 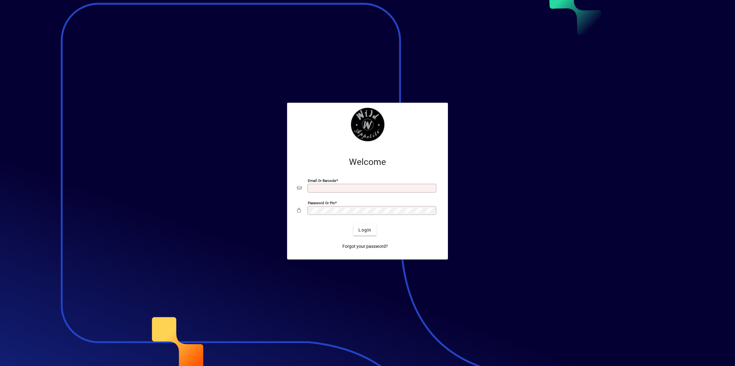 I want to click on button: Login, so click(x=365, y=230).